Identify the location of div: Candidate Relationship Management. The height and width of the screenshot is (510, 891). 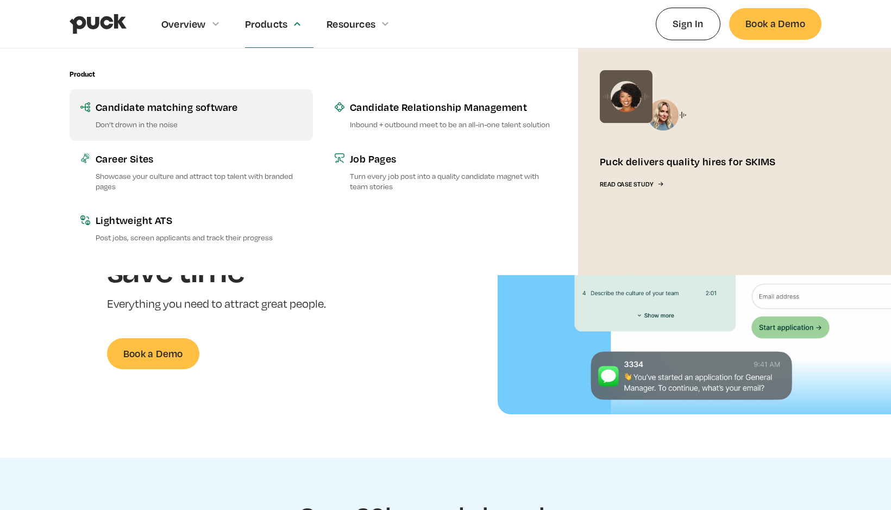
(453, 107).